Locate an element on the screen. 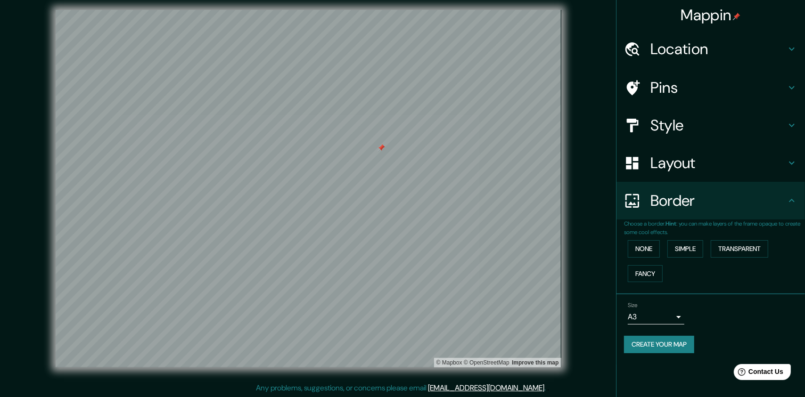 This screenshot has width=805, height=397. div: Pins is located at coordinates (711, 88).